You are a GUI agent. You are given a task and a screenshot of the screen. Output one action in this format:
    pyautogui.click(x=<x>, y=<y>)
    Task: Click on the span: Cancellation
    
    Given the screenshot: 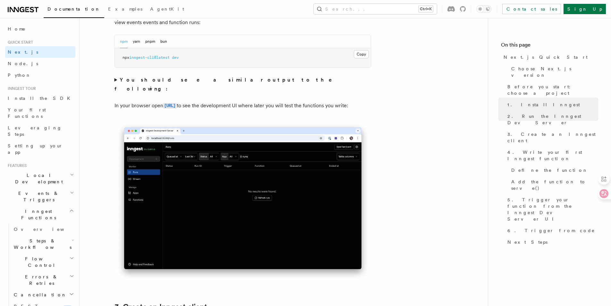 What is the action you would take?
    pyautogui.click(x=39, y=294)
    